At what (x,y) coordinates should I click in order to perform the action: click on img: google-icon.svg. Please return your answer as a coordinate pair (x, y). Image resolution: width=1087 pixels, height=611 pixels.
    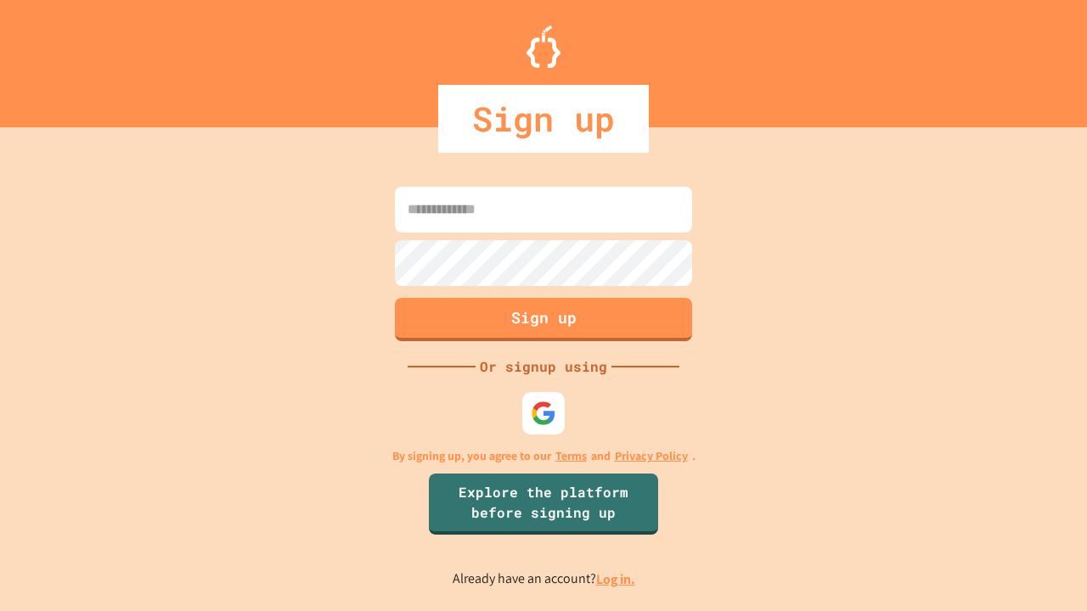
    Looking at the image, I should click on (543, 413).